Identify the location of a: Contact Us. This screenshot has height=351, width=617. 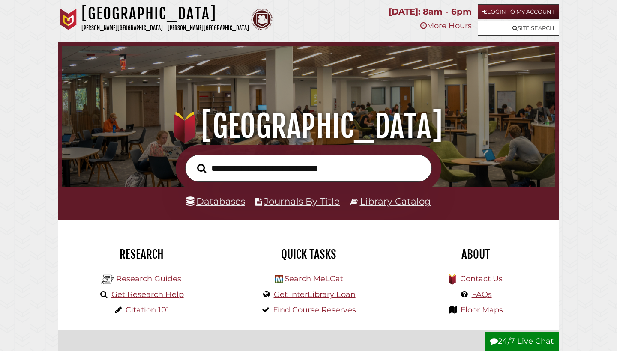
(481, 279).